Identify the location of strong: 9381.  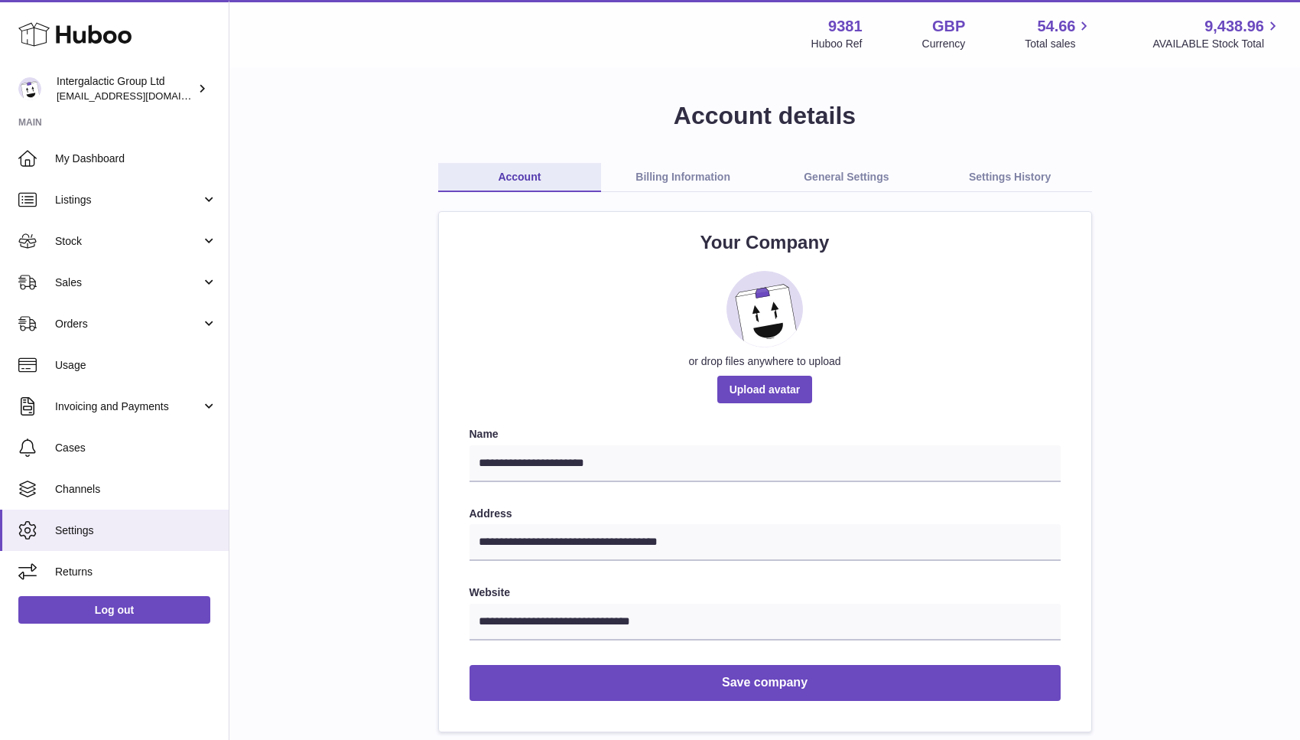
(845, 26).